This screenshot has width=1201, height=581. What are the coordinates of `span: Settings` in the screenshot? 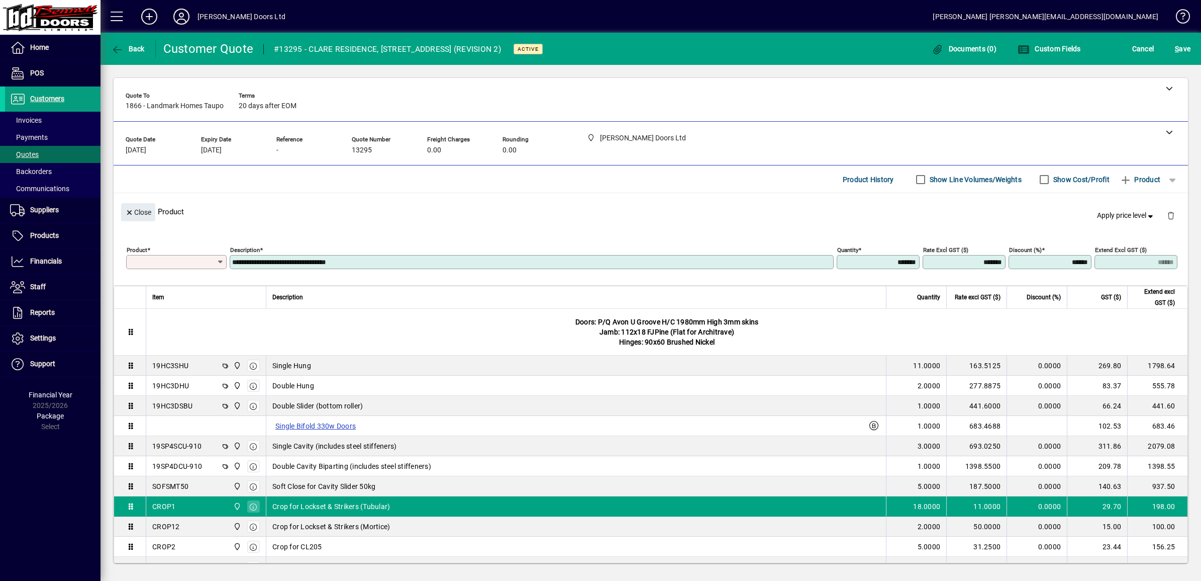 It's located at (43, 338).